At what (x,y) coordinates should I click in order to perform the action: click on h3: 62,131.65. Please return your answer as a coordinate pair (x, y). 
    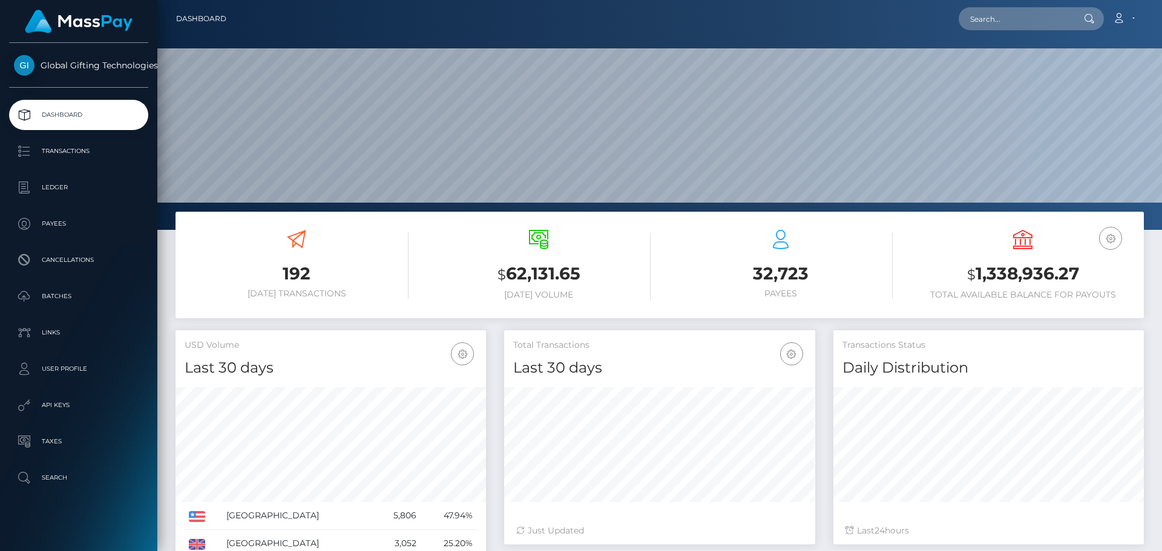
    Looking at the image, I should click on (539, 274).